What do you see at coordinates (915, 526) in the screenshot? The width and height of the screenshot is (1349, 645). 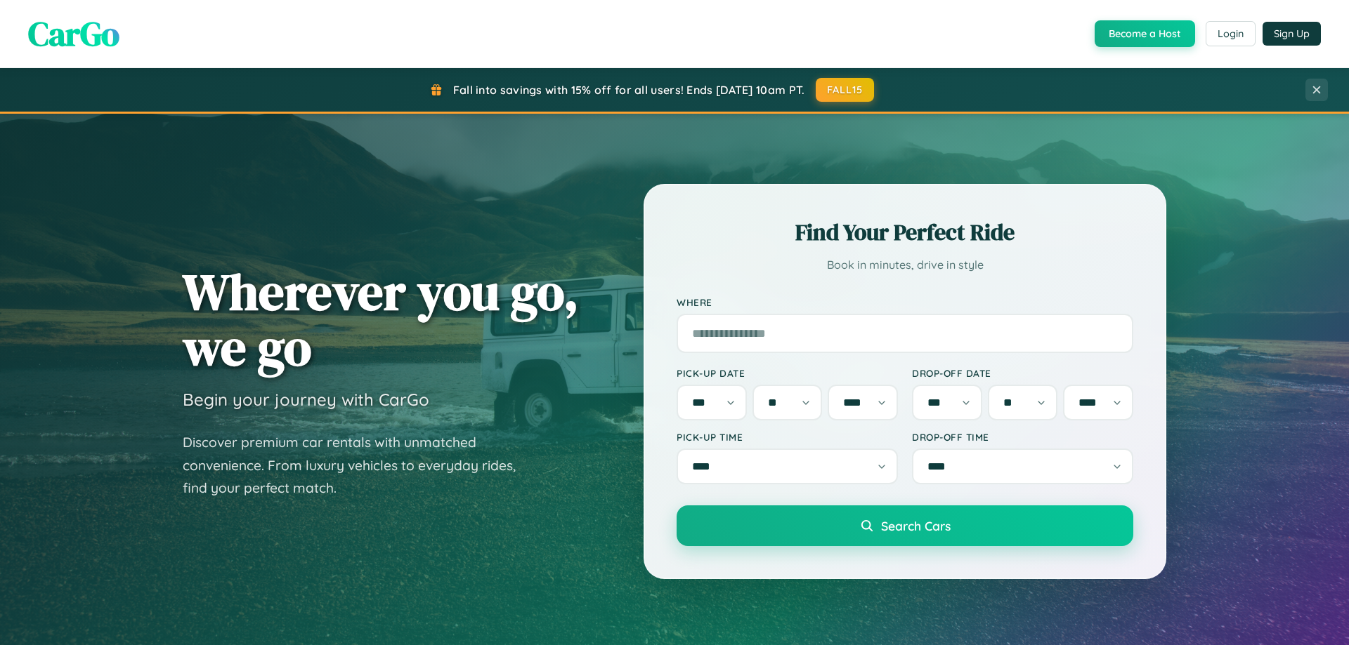 I see `span: Search Cars` at bounding box center [915, 526].